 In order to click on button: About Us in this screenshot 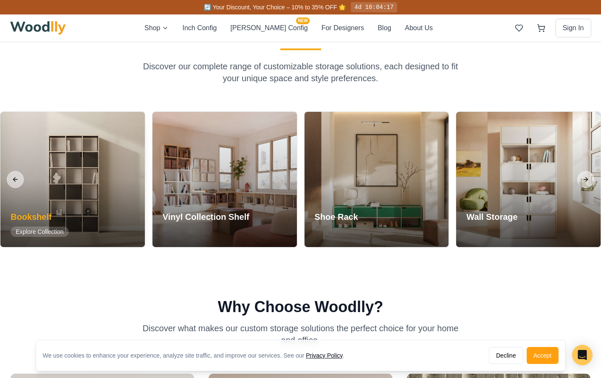, I will do `click(419, 28)`.